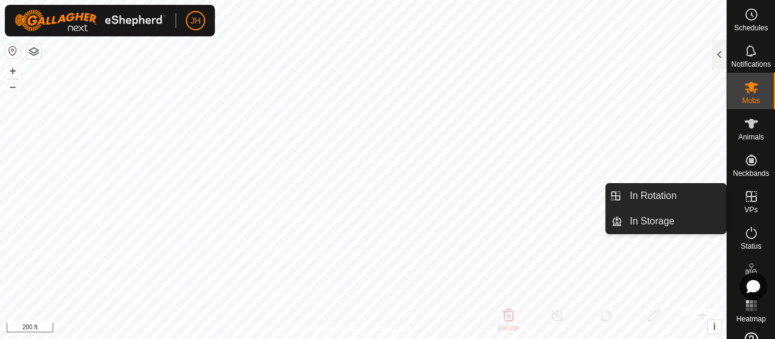  What do you see at coordinates (751, 28) in the screenshot?
I see `span: Schedules` at bounding box center [751, 28].